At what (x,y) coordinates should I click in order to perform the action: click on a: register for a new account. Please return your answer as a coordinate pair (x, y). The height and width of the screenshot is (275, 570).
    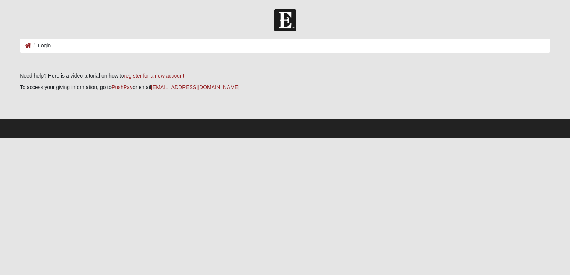
    Looking at the image, I should click on (154, 76).